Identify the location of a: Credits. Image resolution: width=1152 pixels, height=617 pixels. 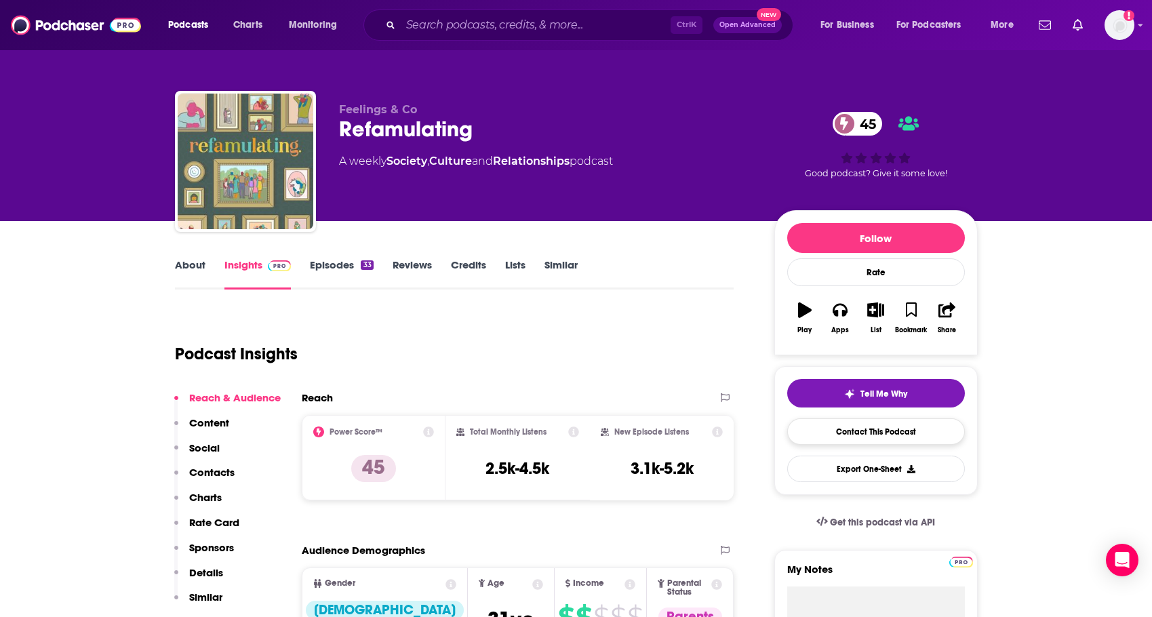
(468, 274).